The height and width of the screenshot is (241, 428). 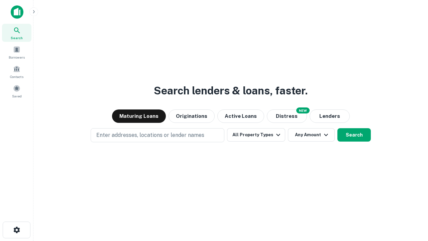 I want to click on div: Search, so click(x=17, y=33).